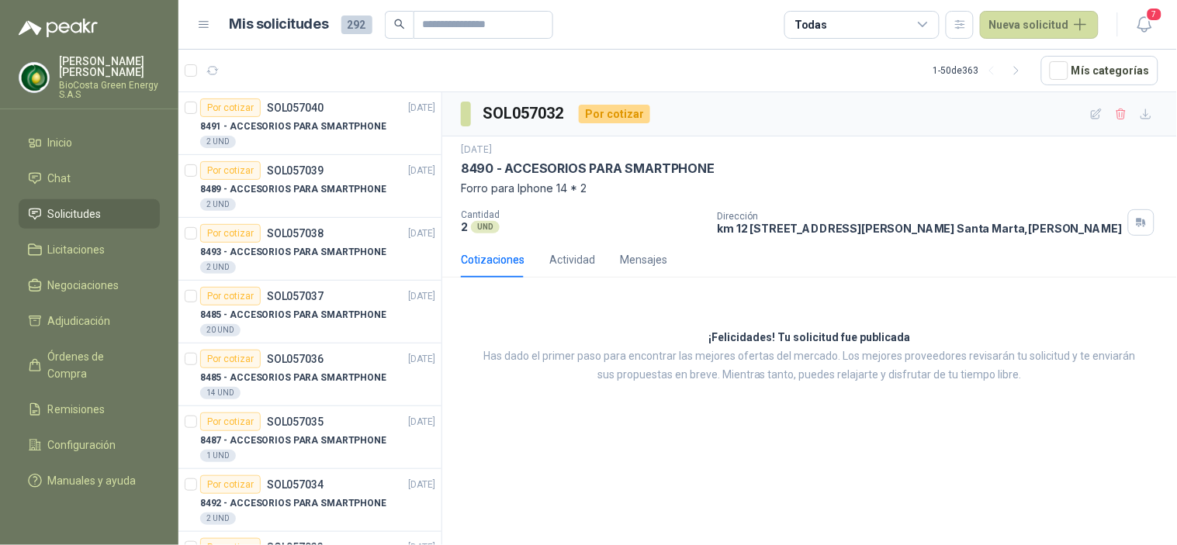  What do you see at coordinates (89, 286) in the screenshot?
I see `a: Negociaciones` at bounding box center [89, 286].